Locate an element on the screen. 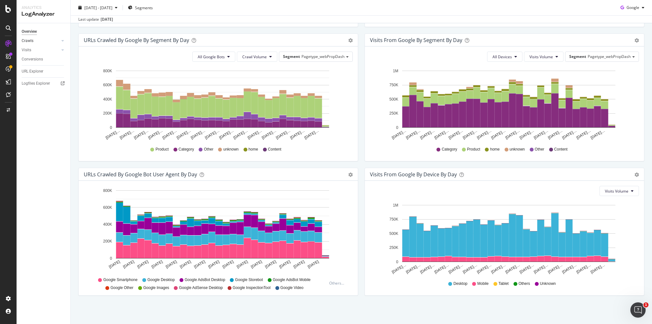 The image size is (652, 324). span: All Devices is located at coordinates (502, 57).